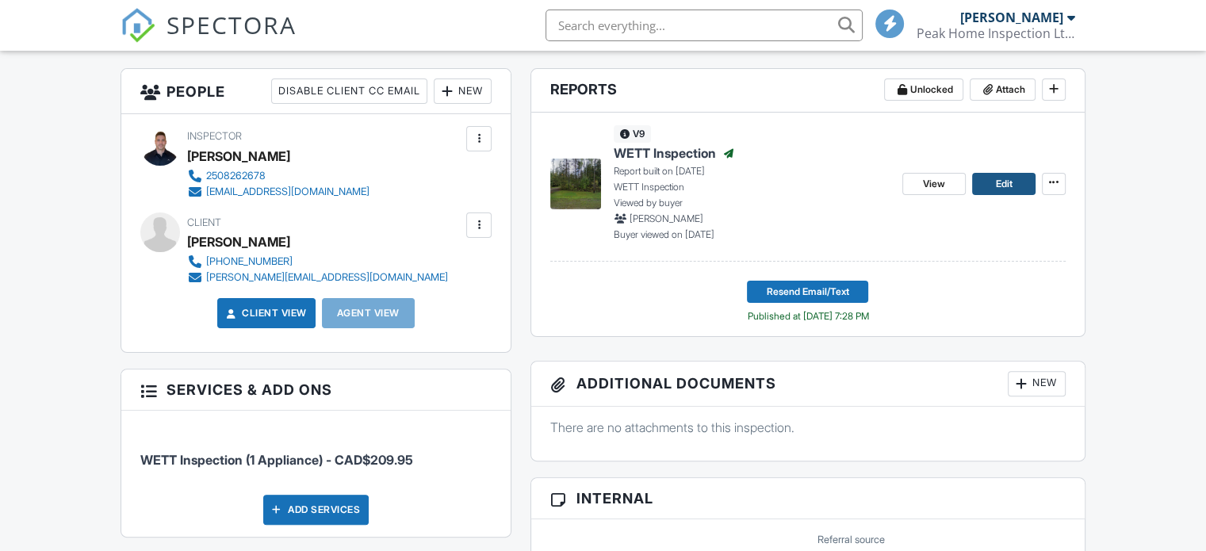 Image resolution: width=1206 pixels, height=551 pixels. What do you see at coordinates (278, 176) in the screenshot?
I see `a: 2508262678` at bounding box center [278, 176].